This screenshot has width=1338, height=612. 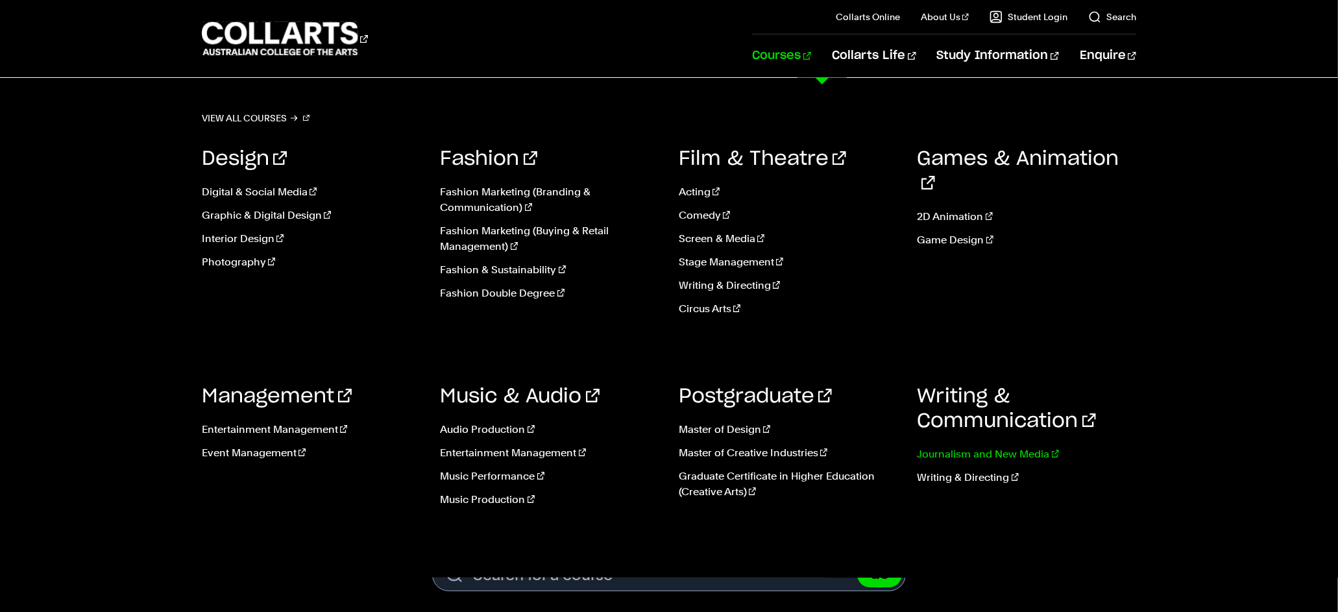 What do you see at coordinates (311, 192) in the screenshot?
I see `a: Digital & Social Media` at bounding box center [311, 192].